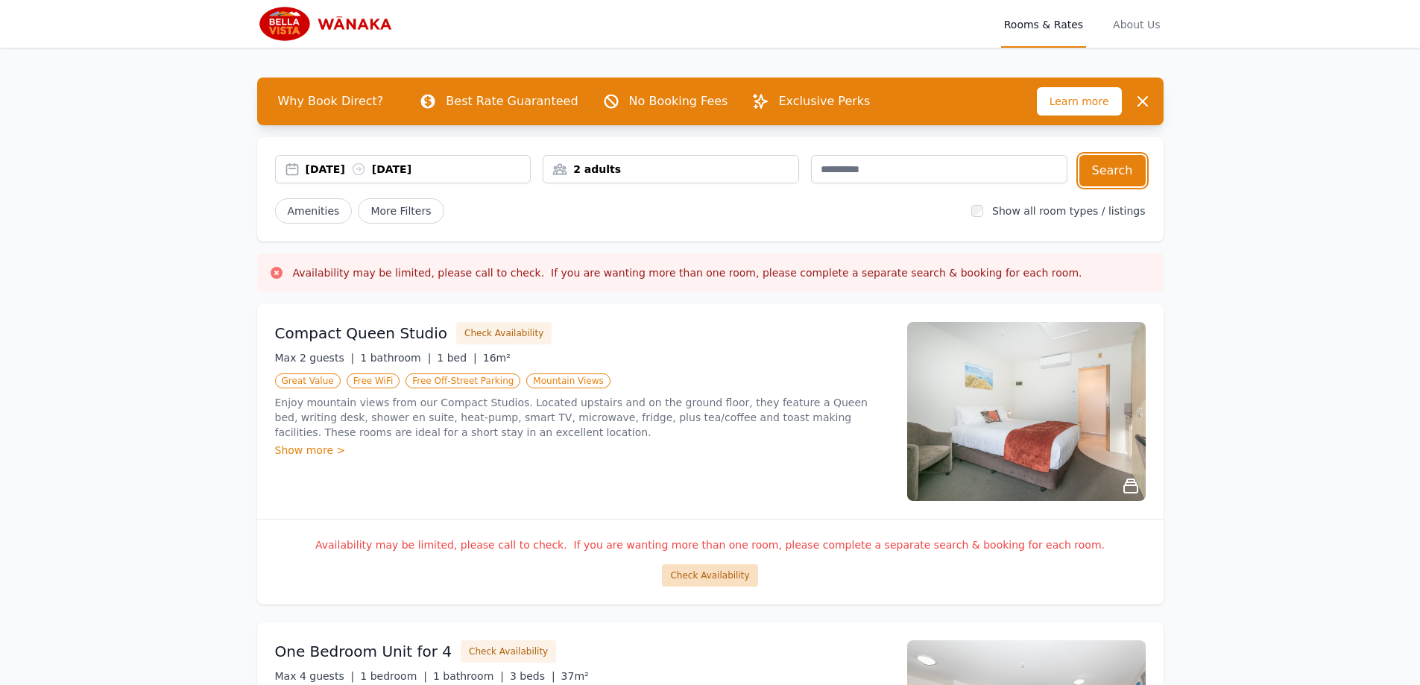 Image resolution: width=1420 pixels, height=685 pixels. Describe the element at coordinates (1068, 211) in the screenshot. I see `label: Show all room types / listings` at that location.